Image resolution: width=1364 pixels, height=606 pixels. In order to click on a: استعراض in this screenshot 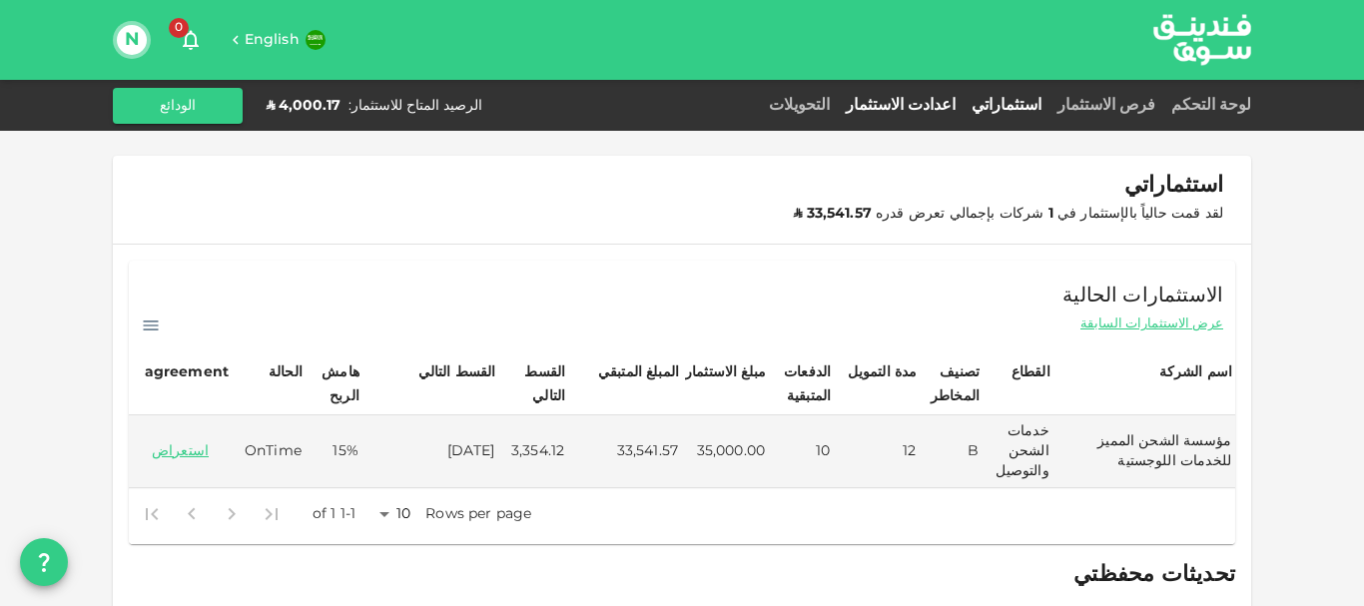, I will do `click(180, 451)`.